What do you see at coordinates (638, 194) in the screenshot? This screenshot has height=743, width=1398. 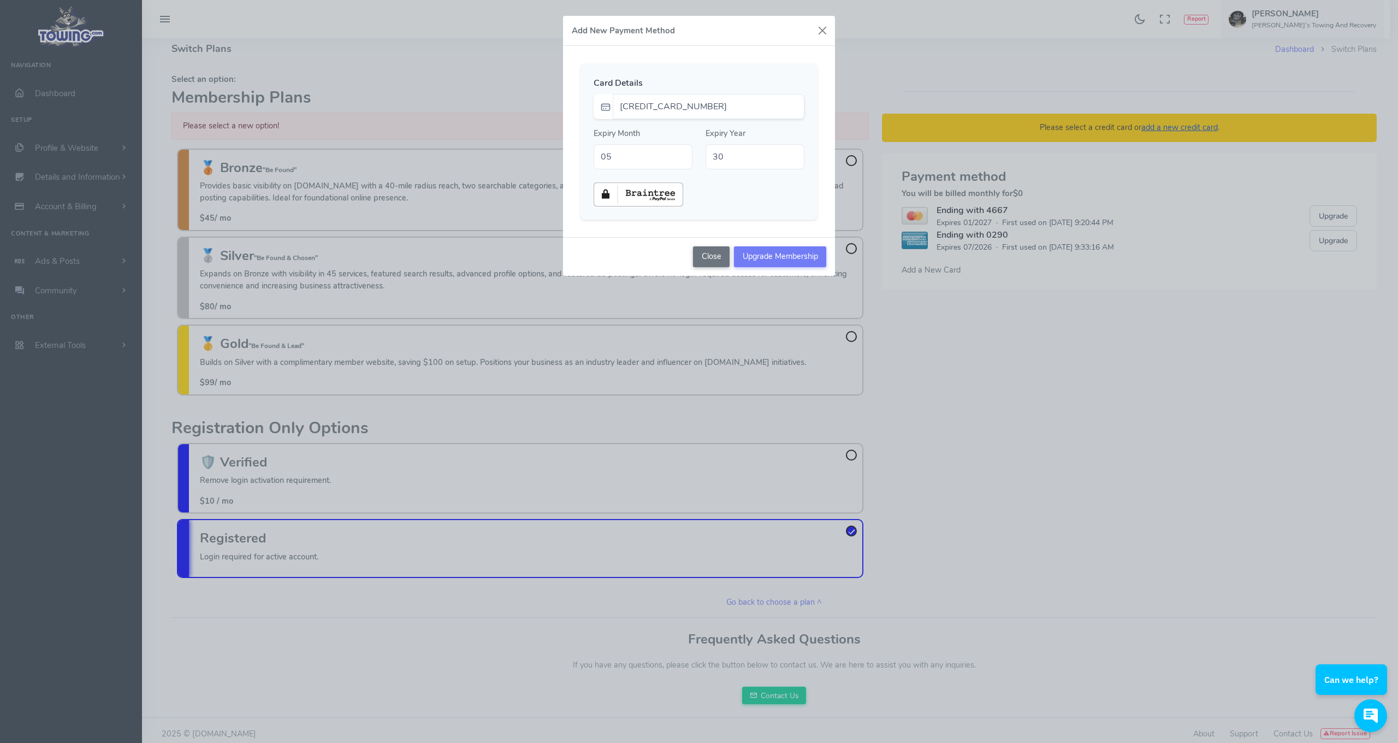 I see `img: braintree-badge-light.png` at bounding box center [638, 194].